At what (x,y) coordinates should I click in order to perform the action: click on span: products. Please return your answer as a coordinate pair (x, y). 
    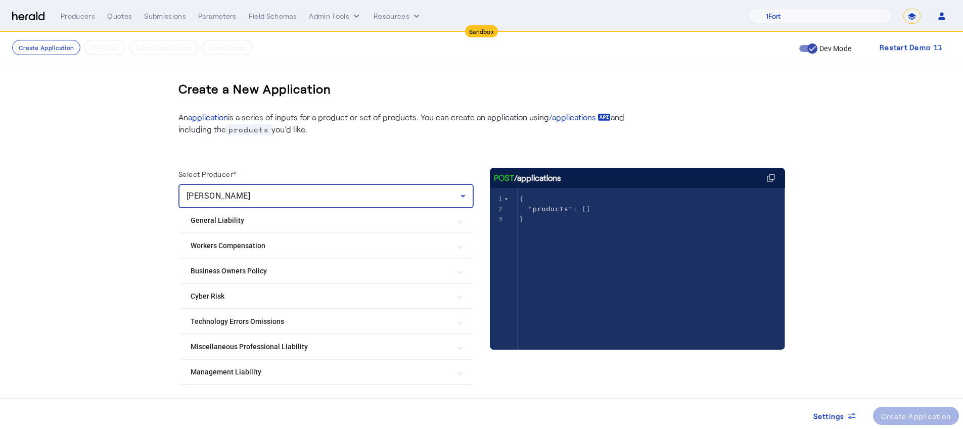
    Looking at the image, I should click on (249, 129).